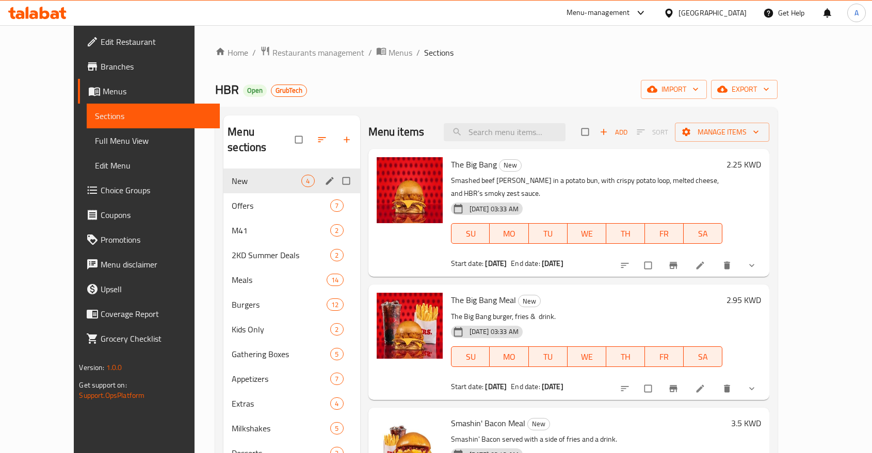 Image resolution: width=872 pixels, height=453 pixels. Describe the element at coordinates (156, 265) in the screenshot. I see `span: Menu disclaimer` at that location.